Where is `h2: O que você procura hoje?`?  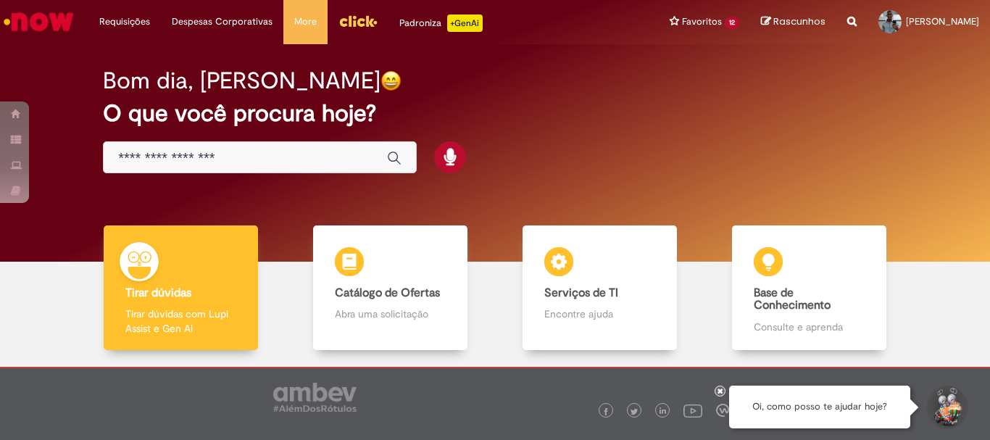 h2: O que você procura hoje? is located at coordinates (495, 113).